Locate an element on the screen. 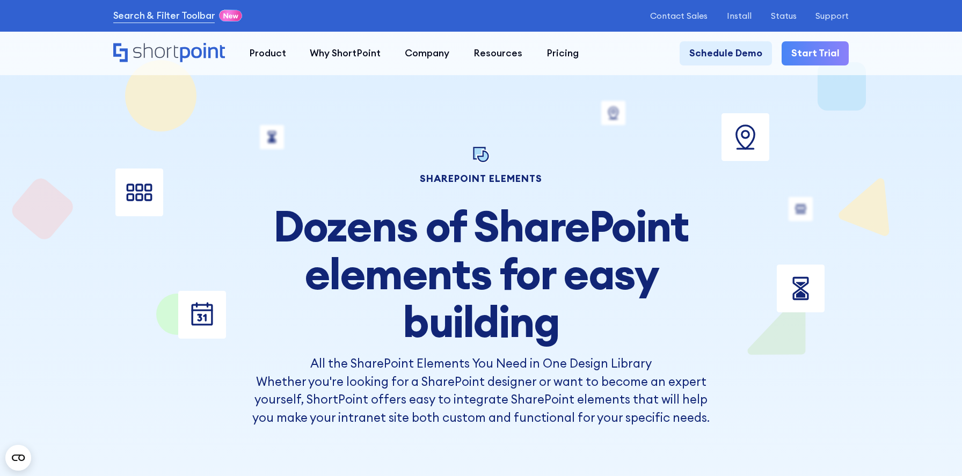  a: Home is located at coordinates (169, 53).